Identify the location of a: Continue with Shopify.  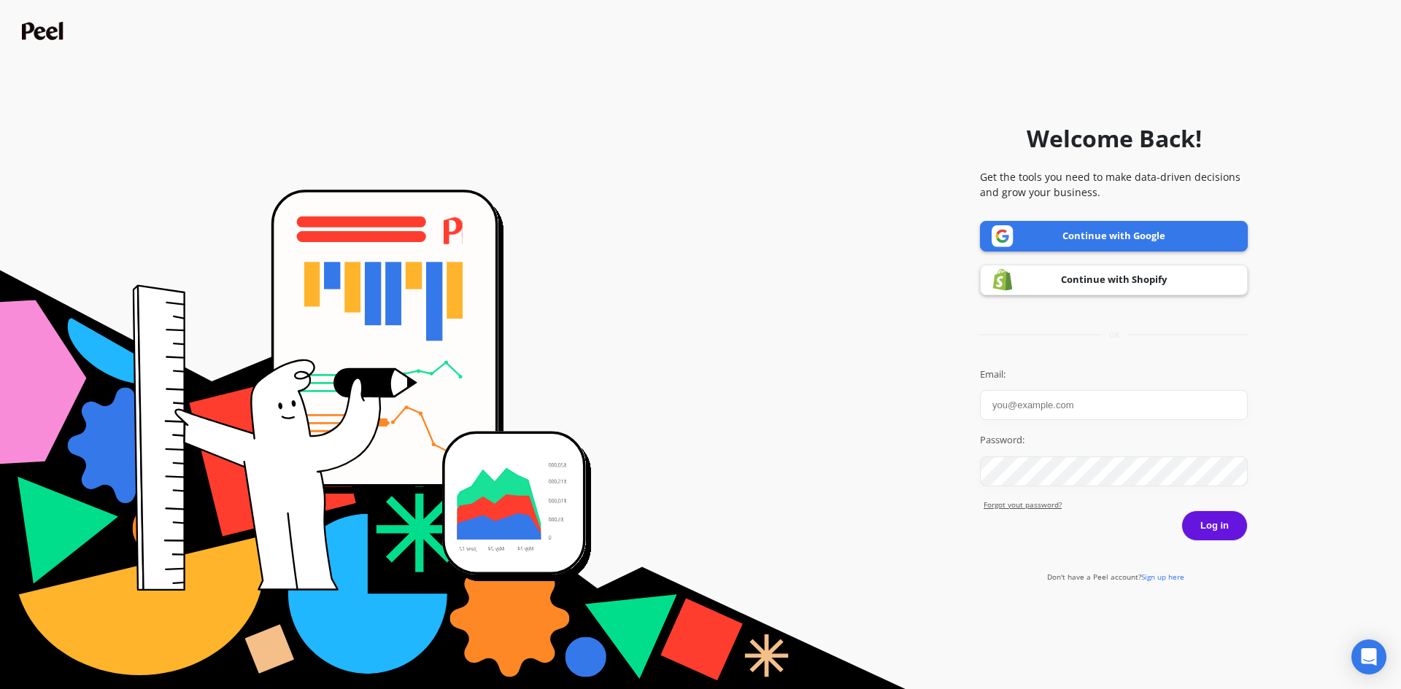
(1113, 280).